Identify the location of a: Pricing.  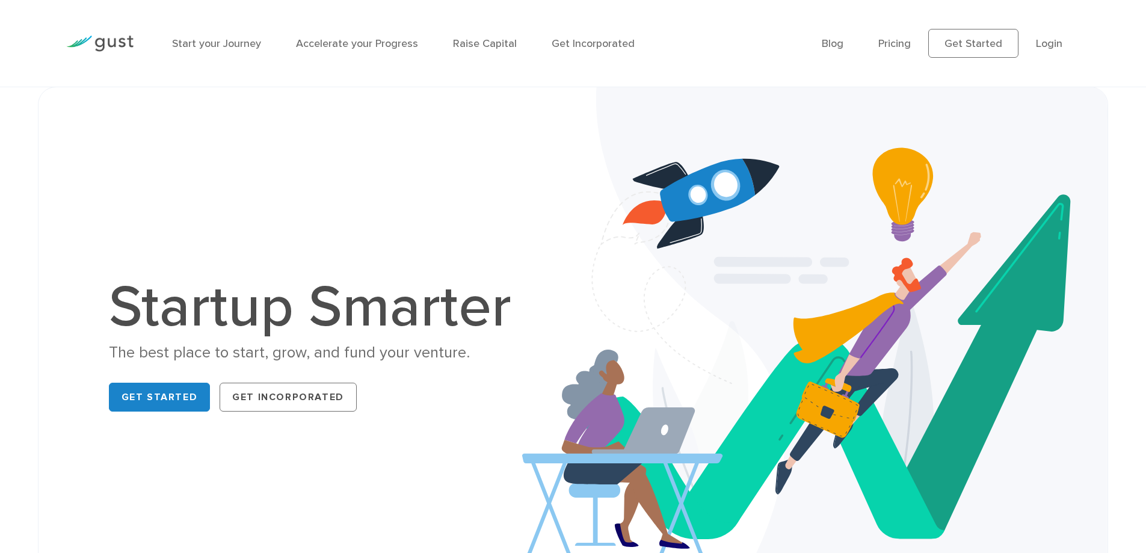
(894, 43).